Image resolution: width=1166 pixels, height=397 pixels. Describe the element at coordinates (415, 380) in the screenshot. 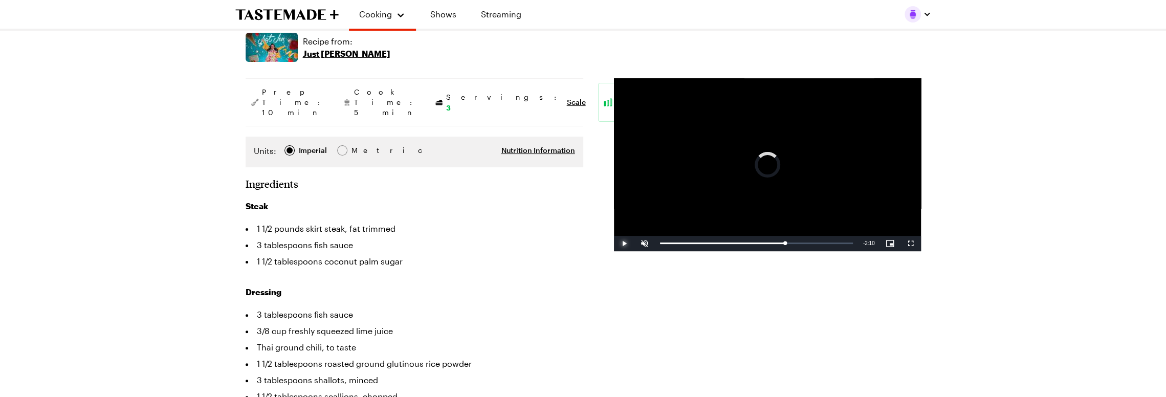

I see `li: 3 tablespoons shallots, minced` at that location.